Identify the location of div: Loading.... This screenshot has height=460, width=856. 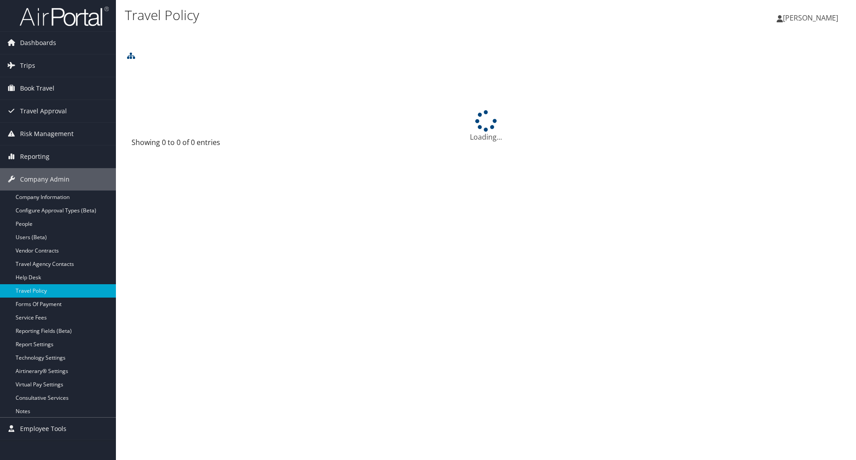
(486, 126).